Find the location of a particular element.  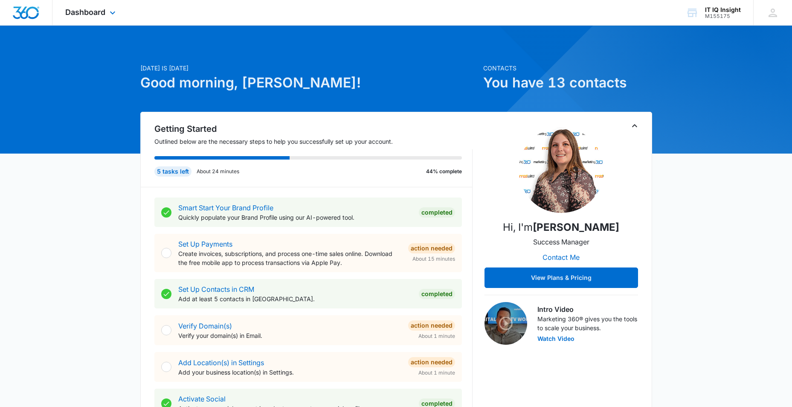

button: Contact Me is located at coordinates (561, 257).